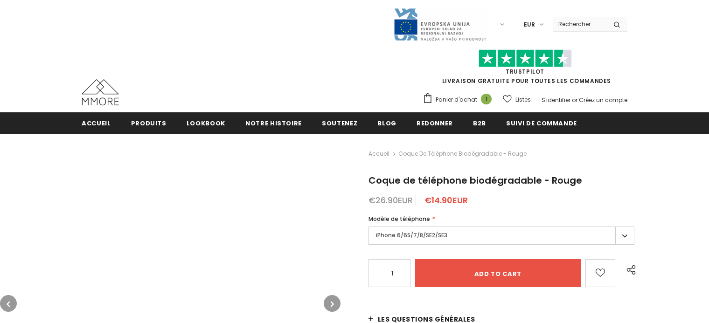 The width and height of the screenshot is (709, 323). What do you see at coordinates (525, 69) in the screenshot?
I see `span: LIVRAISON GRATUITE POUR TOUTES LES COMMANDES` at bounding box center [525, 69].